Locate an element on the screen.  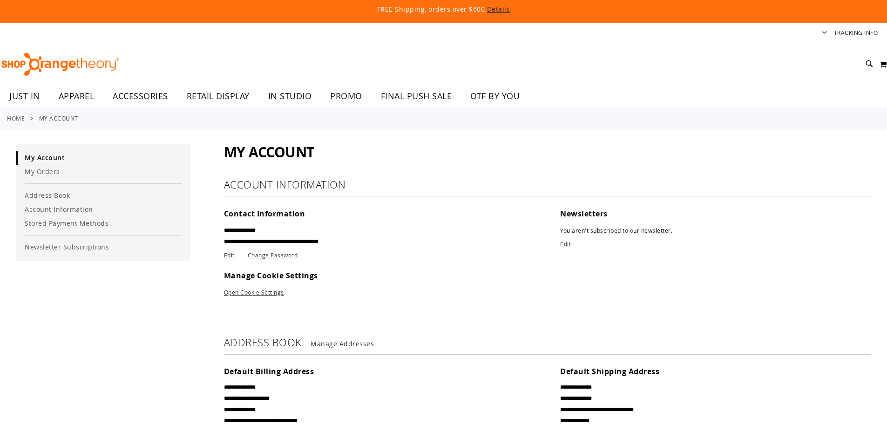
button: Account menu is located at coordinates (825, 33).